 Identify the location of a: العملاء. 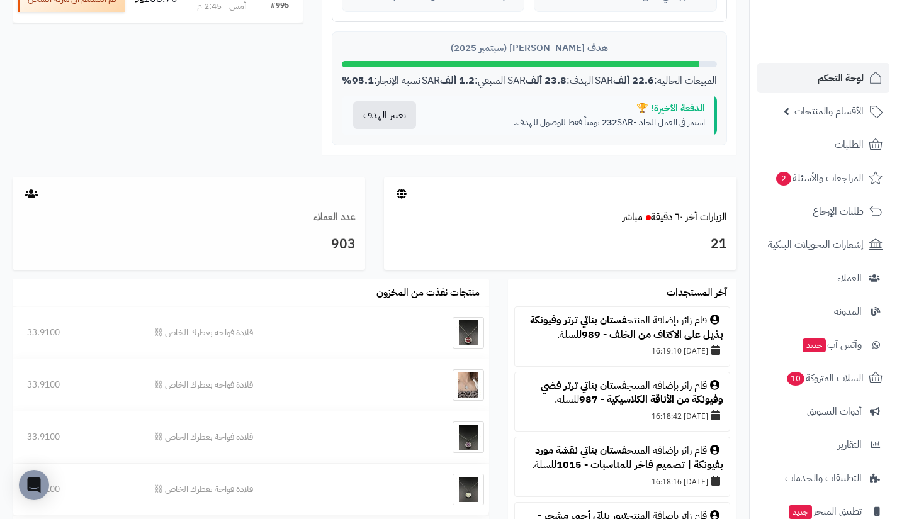
(823, 278).